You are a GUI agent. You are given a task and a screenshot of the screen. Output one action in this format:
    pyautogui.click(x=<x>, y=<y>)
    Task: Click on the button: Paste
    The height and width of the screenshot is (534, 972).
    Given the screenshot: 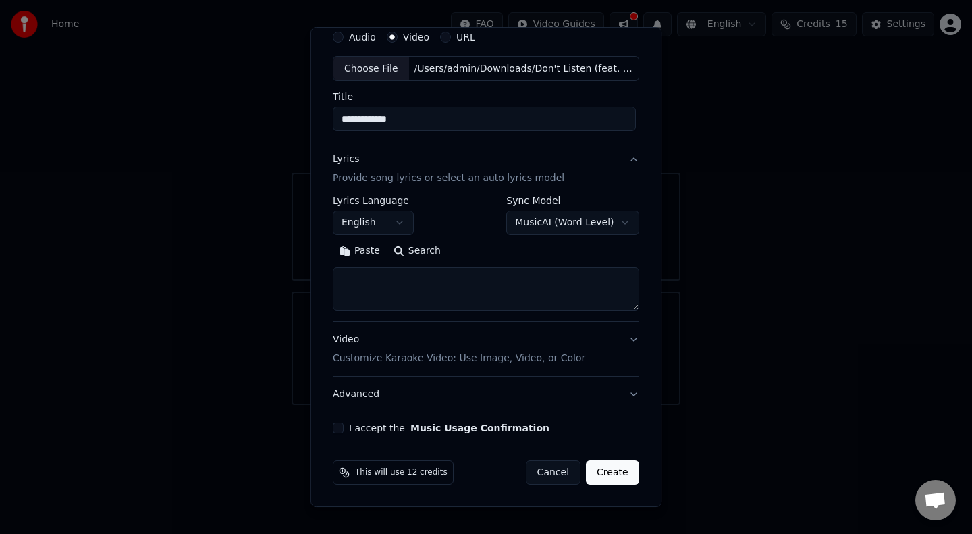 What is the action you would take?
    pyautogui.click(x=360, y=252)
    